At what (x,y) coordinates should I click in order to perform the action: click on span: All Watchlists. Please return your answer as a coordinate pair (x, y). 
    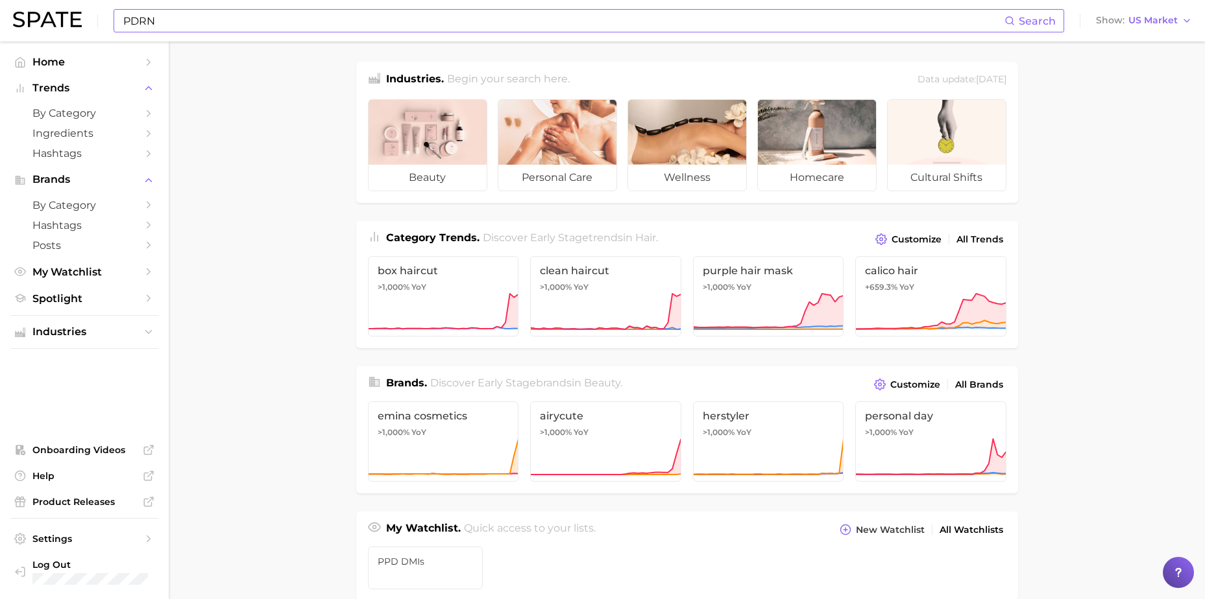
    Looking at the image, I should click on (971, 530).